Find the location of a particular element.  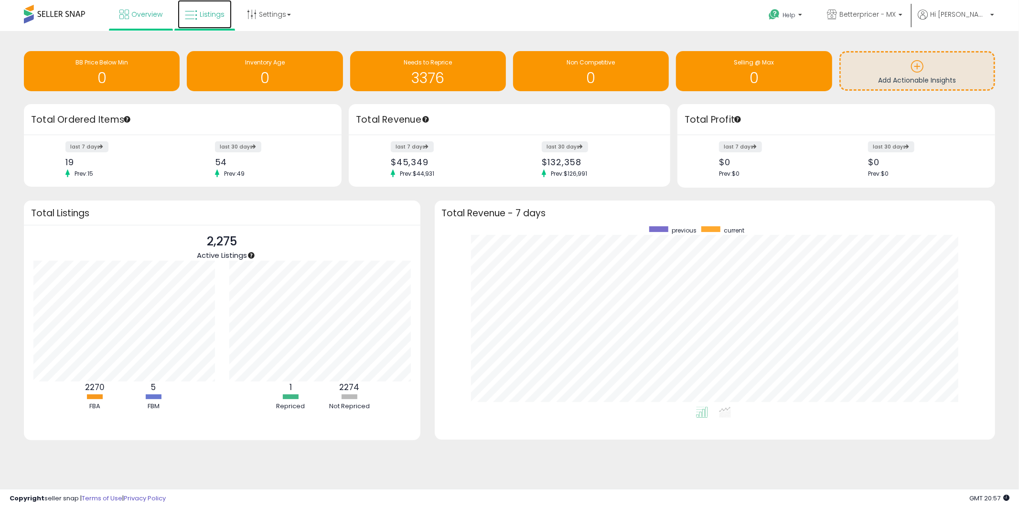

div: $132,358 is located at coordinates (598, 162).